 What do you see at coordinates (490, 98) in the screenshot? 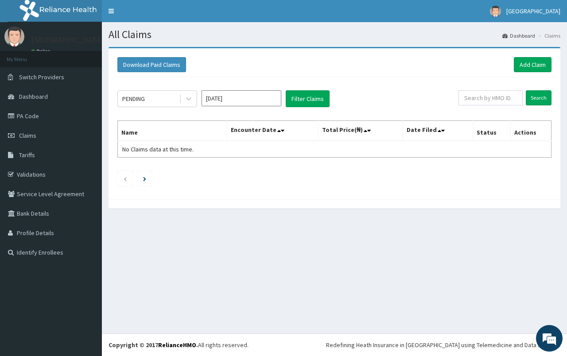
I see `input: Search by HMO ID` at bounding box center [490, 98].